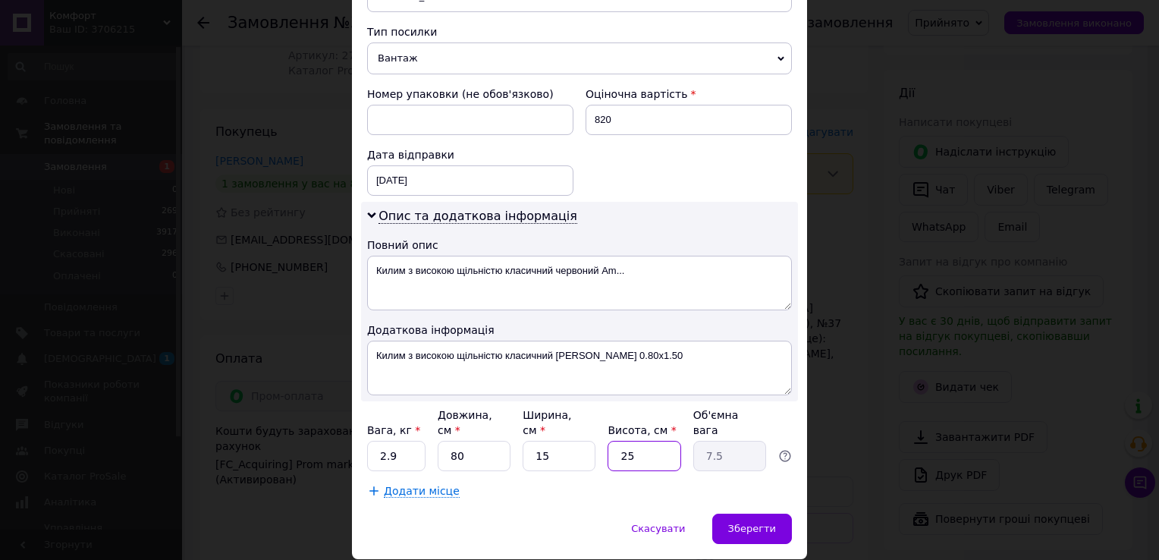  I want to click on span: Опис та додаткова інформація, so click(478, 216).